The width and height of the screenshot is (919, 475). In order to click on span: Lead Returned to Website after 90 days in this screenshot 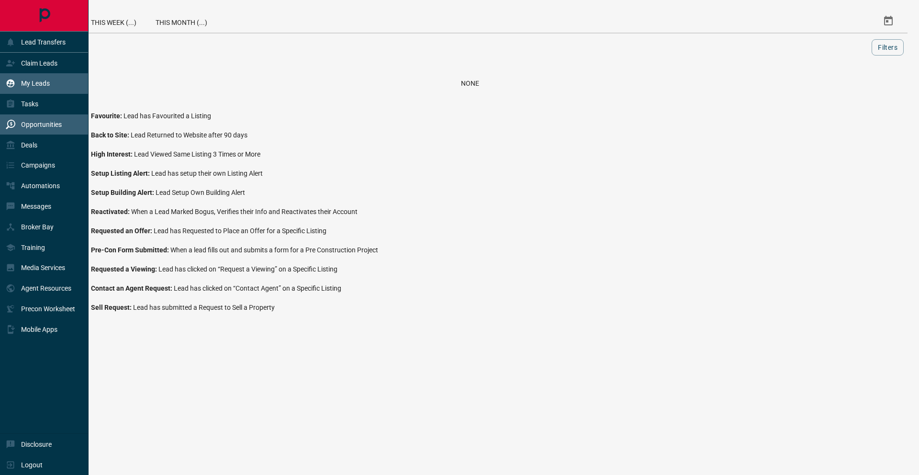, I will do `click(189, 135)`.